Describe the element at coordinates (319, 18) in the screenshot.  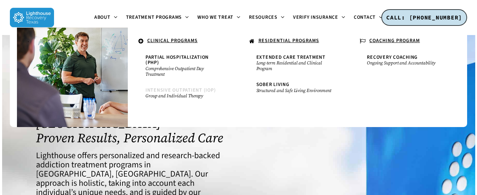
I see `a: Verify Insurance` at that location.